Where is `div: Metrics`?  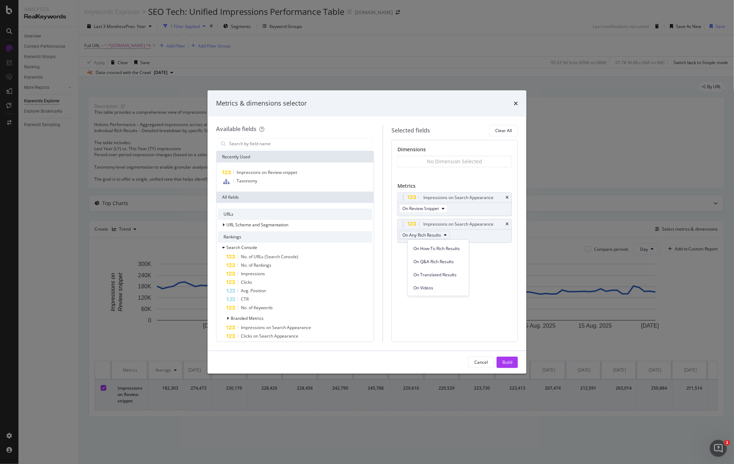 div: Metrics is located at coordinates (454, 187).